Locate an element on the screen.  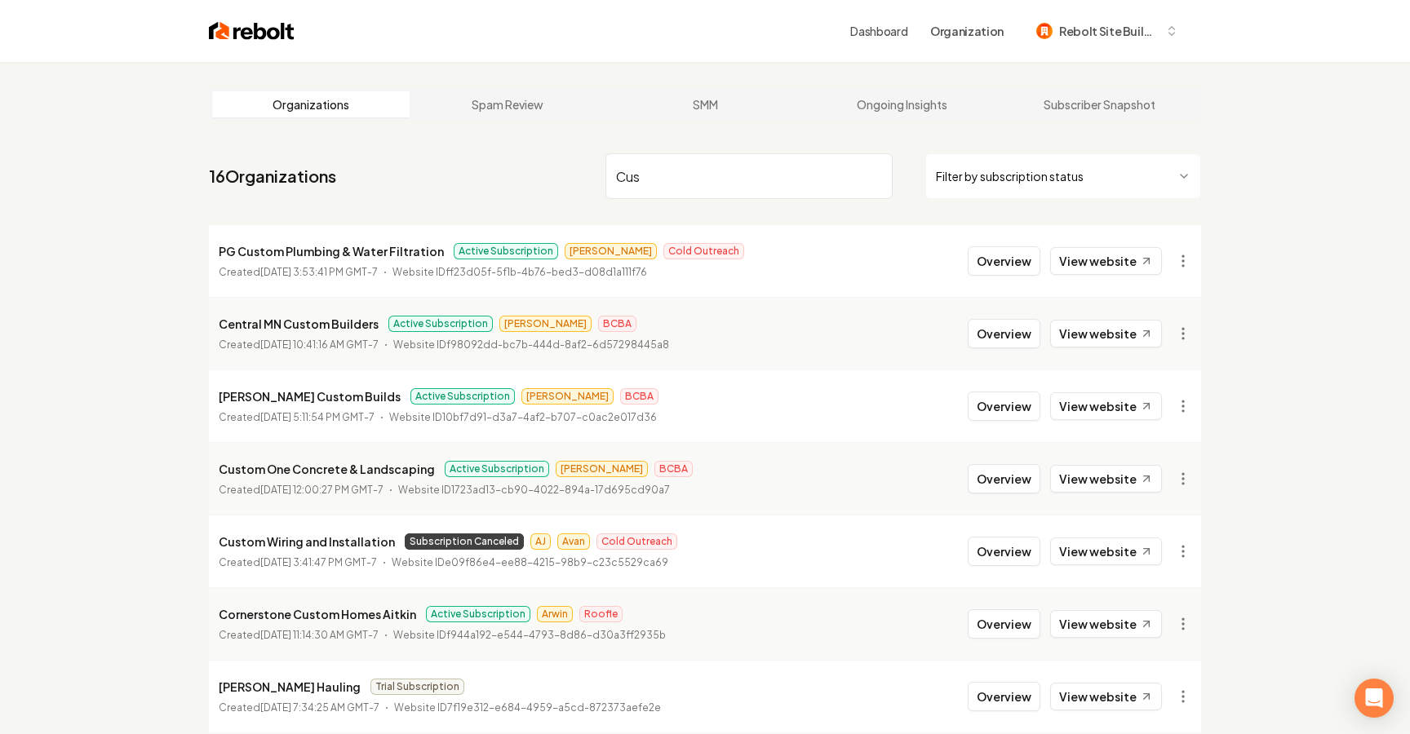
img: Rebolt Logo is located at coordinates (251, 31).